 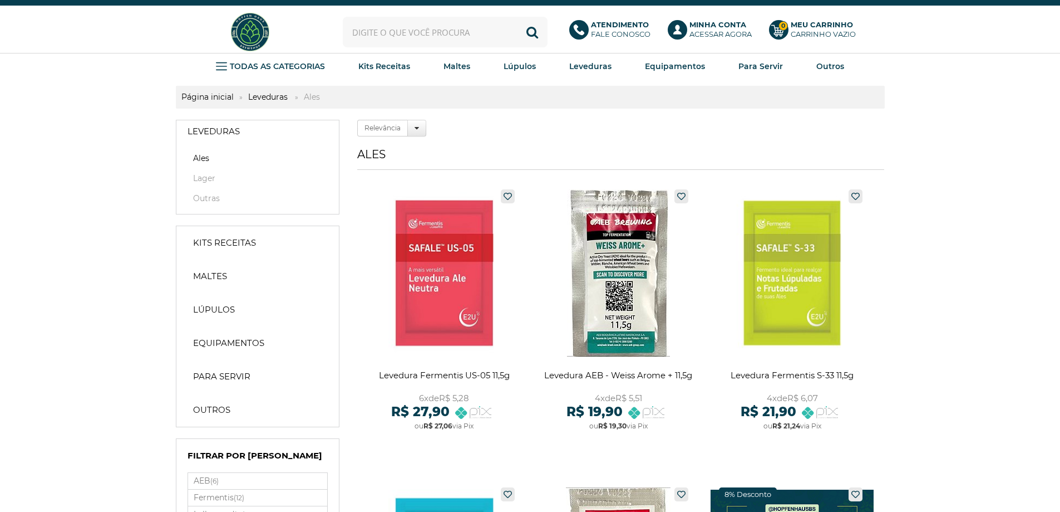 I want to click on b: Minha Conta, so click(x=718, y=24).